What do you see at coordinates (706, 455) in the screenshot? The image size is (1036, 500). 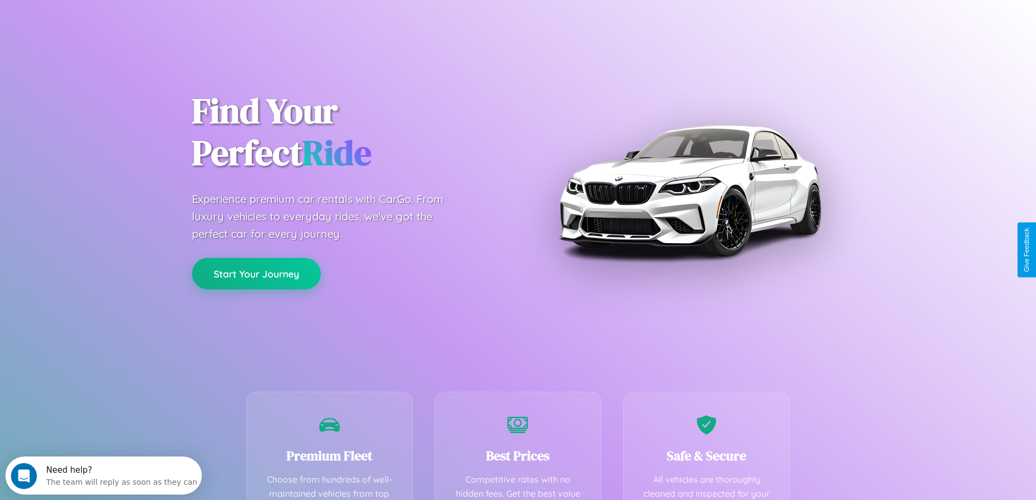 I see `h3: Safe & Secure` at bounding box center [706, 455].